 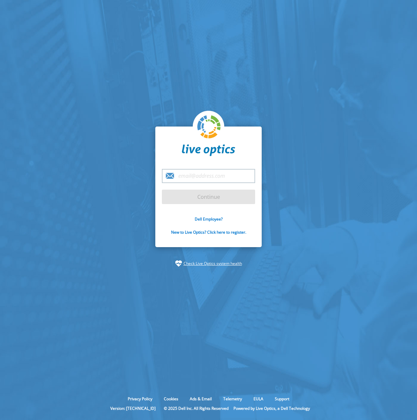 What do you see at coordinates (196, 408) in the screenshot?
I see `li: © 2025 Dell Inc. All Rights Reserved` at bounding box center [196, 408].